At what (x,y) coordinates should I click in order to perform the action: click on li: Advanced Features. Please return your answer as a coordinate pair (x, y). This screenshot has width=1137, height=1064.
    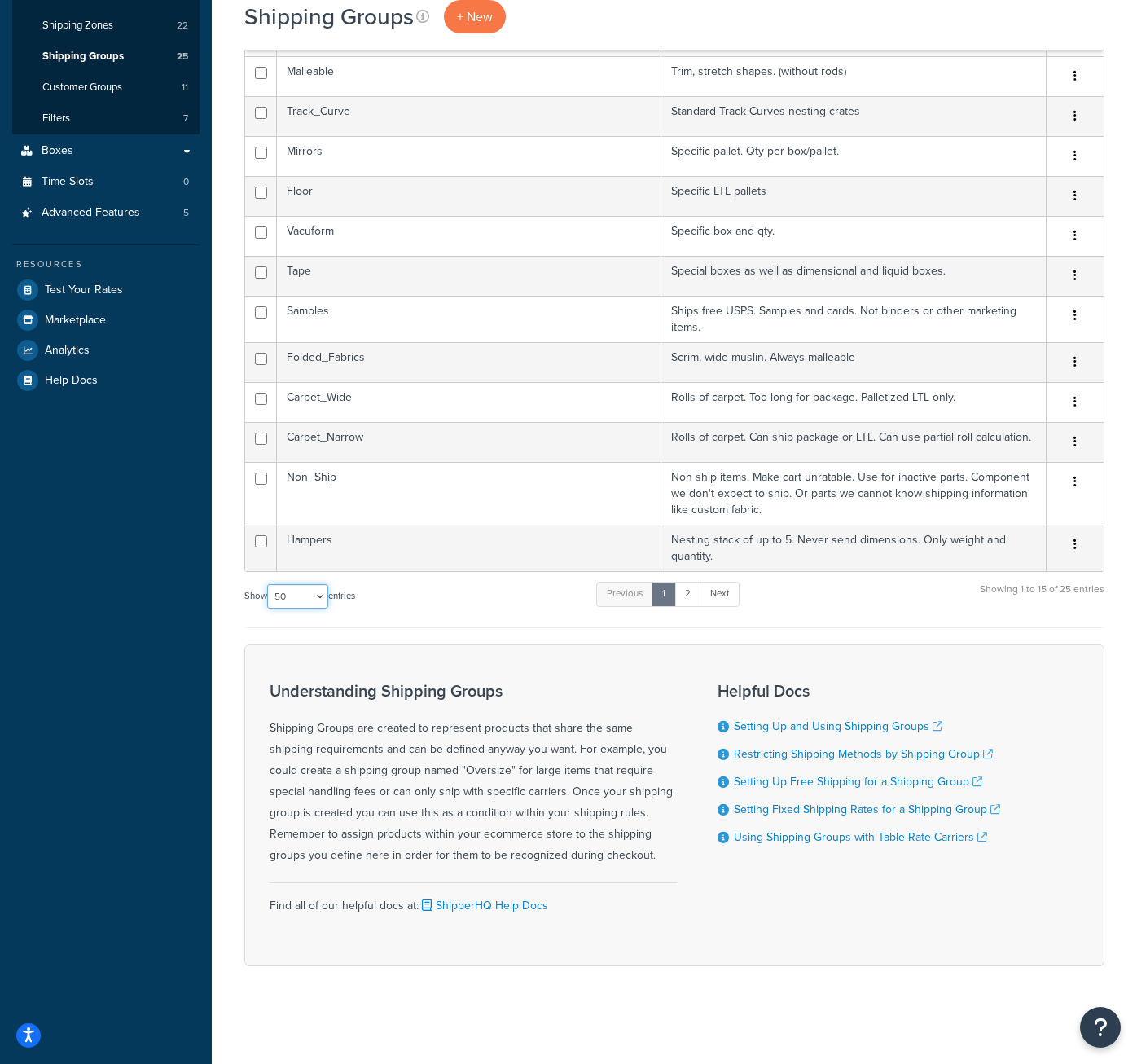
    Looking at the image, I should click on (105, 213).